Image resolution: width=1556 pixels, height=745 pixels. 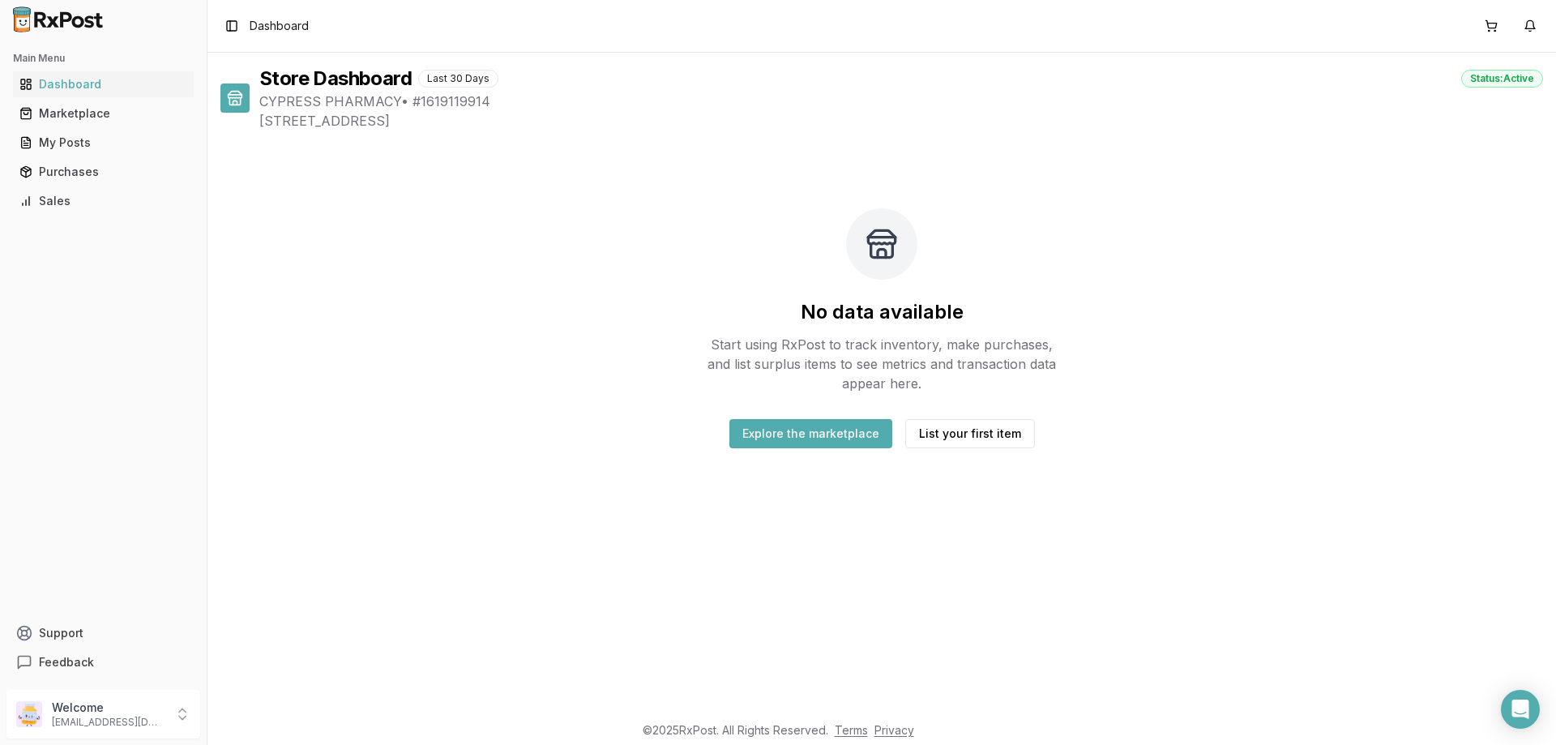 I want to click on button: Support, so click(x=103, y=633).